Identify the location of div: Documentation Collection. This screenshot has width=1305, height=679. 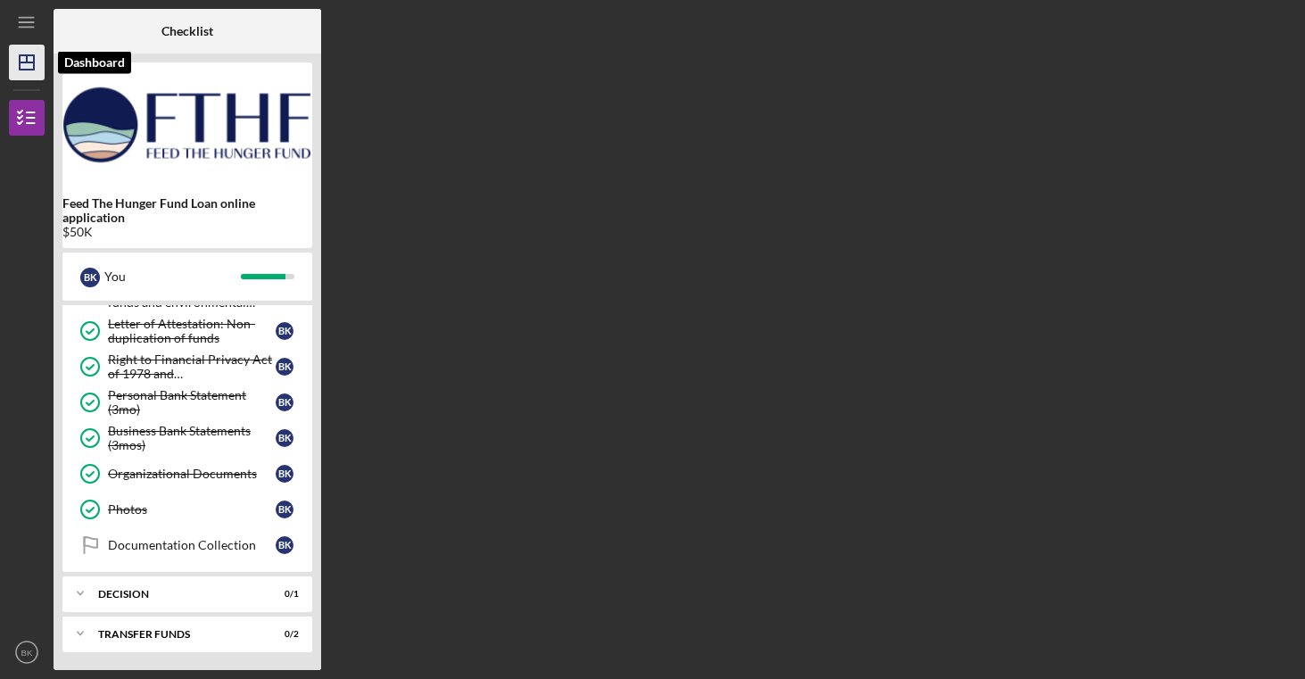
(192, 545).